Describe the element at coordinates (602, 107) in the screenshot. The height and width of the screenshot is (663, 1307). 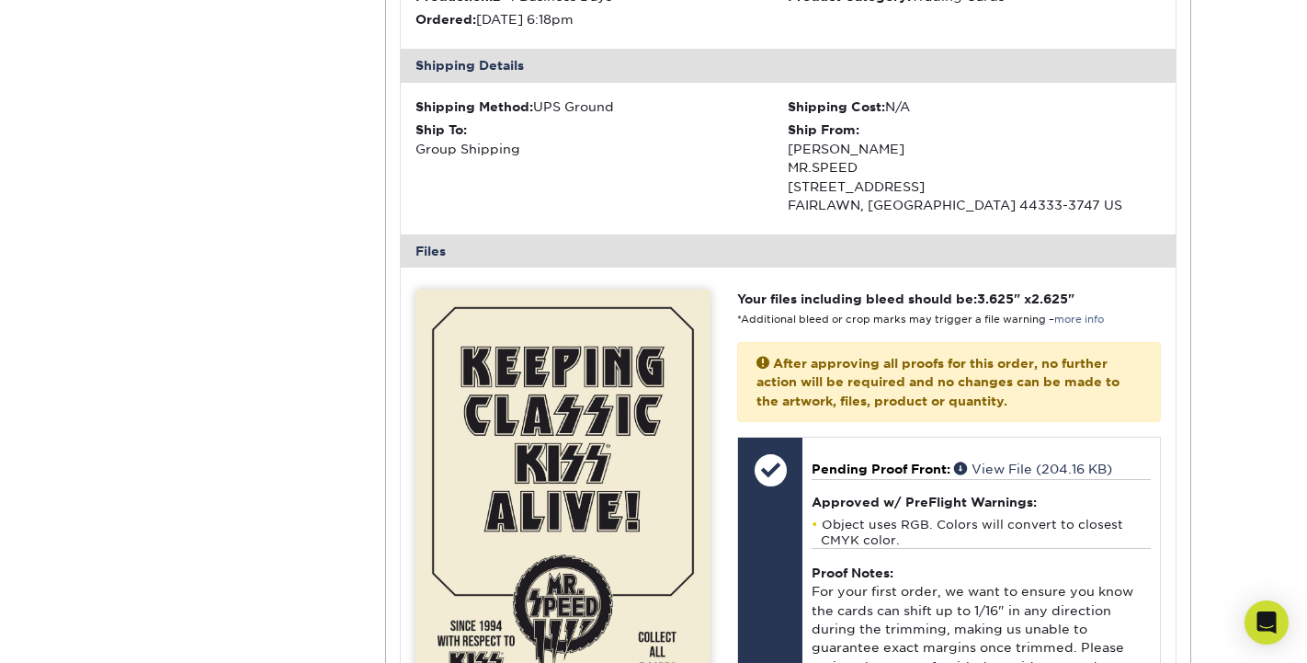
I see `div: UPS Ground` at that location.